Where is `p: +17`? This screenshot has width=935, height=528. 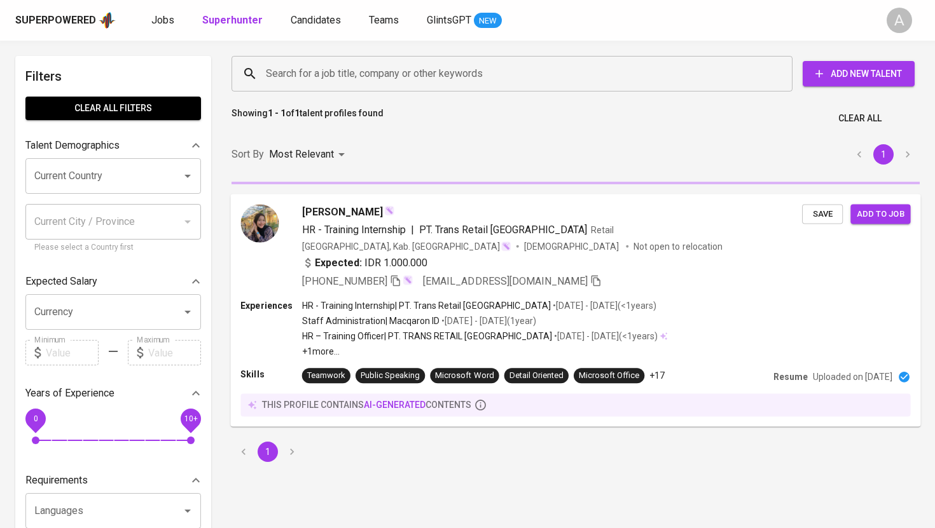 p: +17 is located at coordinates (657, 376).